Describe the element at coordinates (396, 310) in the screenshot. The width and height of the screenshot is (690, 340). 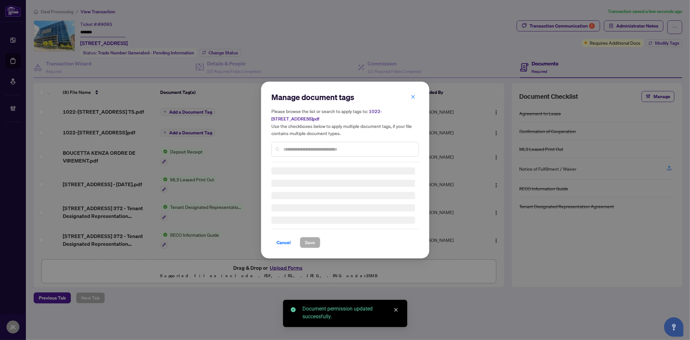
I see `a: Close` at that location.